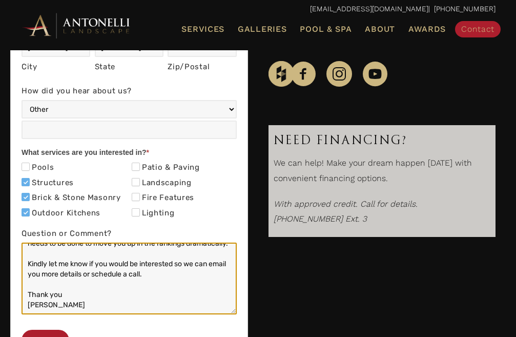 The image size is (516, 337). Describe the element at coordinates (61, 213) in the screenshot. I see `label: Outdoor Kitchens` at that location.